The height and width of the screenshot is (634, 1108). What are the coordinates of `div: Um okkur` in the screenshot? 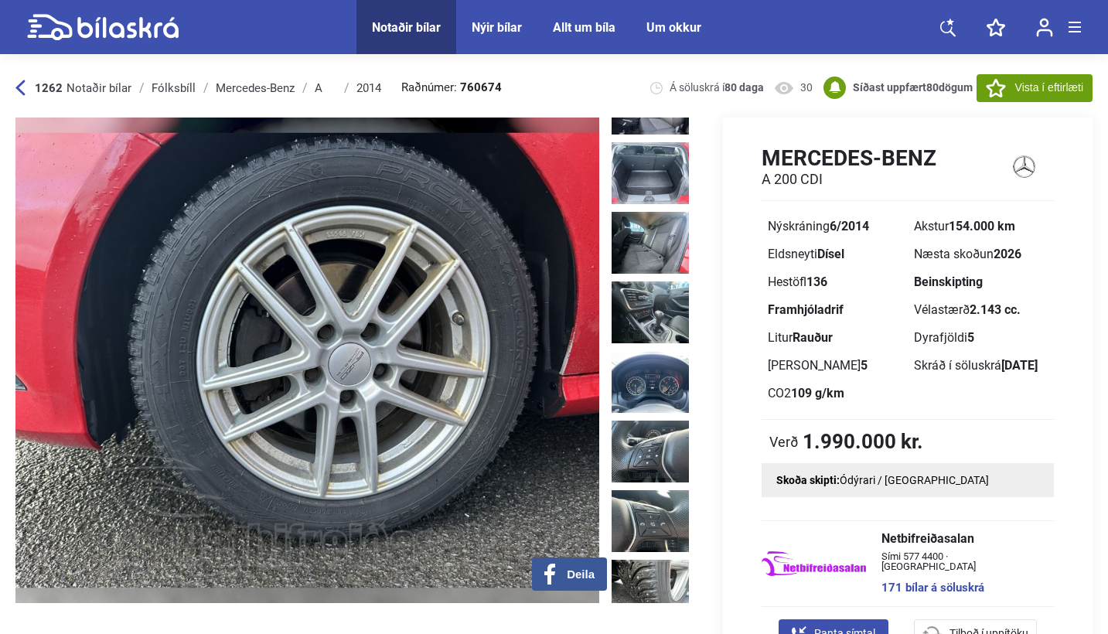 It's located at (674, 27).